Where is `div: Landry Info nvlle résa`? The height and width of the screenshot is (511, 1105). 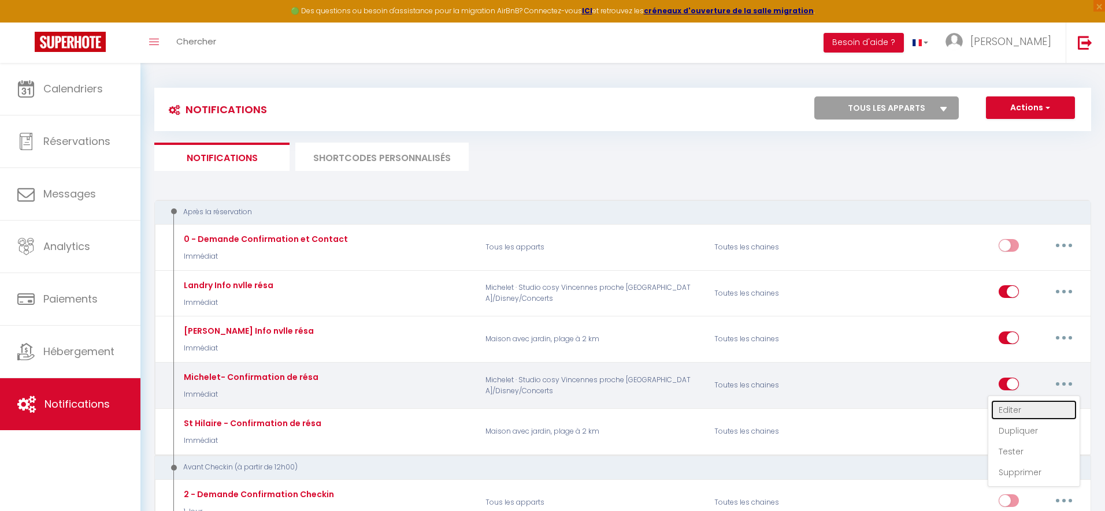 div: Landry Info nvlle résa is located at coordinates (227, 285).